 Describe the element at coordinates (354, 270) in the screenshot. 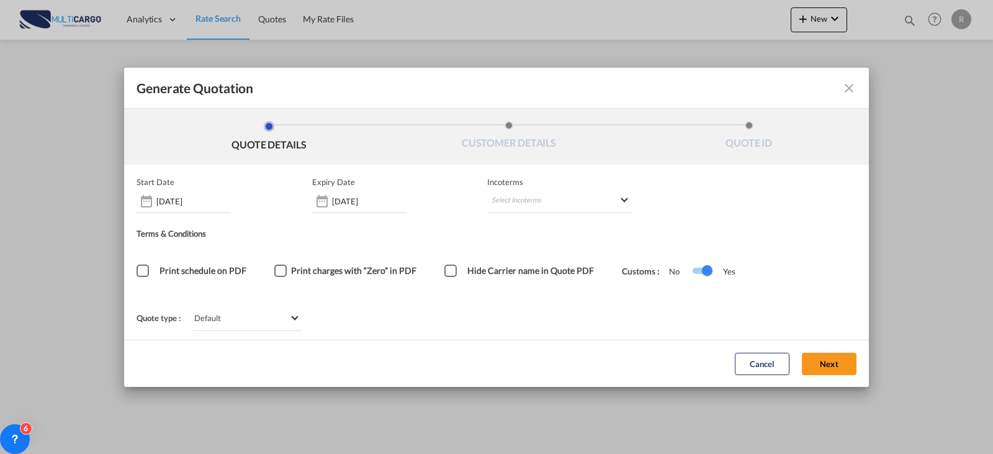

I see `div: Print charges with “Zero” in PDF` at that location.